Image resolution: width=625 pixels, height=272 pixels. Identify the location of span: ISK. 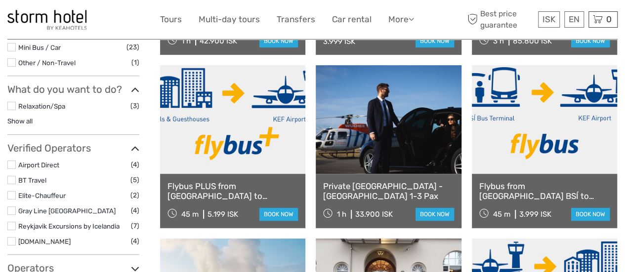
(549, 19).